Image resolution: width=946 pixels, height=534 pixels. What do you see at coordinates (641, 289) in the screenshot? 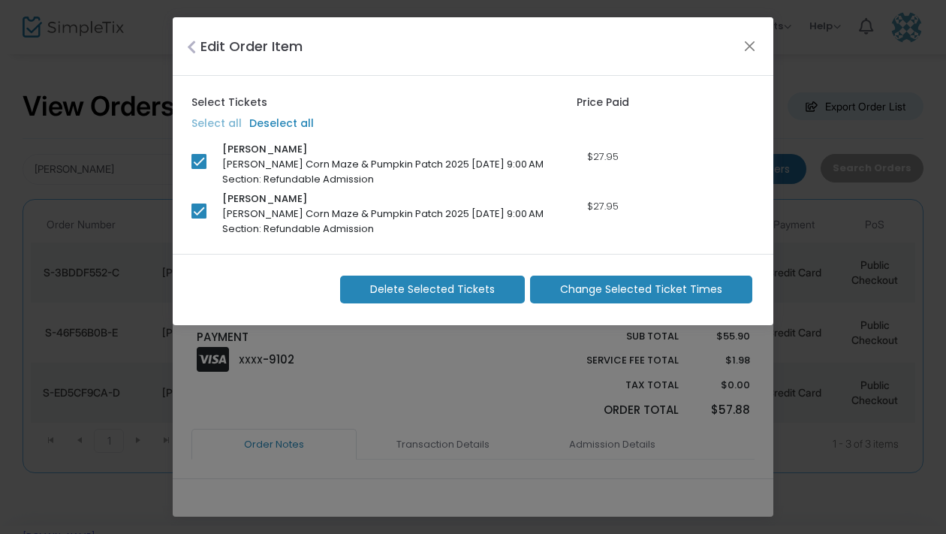
I see `span: Change Selected Ticket Times` at bounding box center [641, 289].